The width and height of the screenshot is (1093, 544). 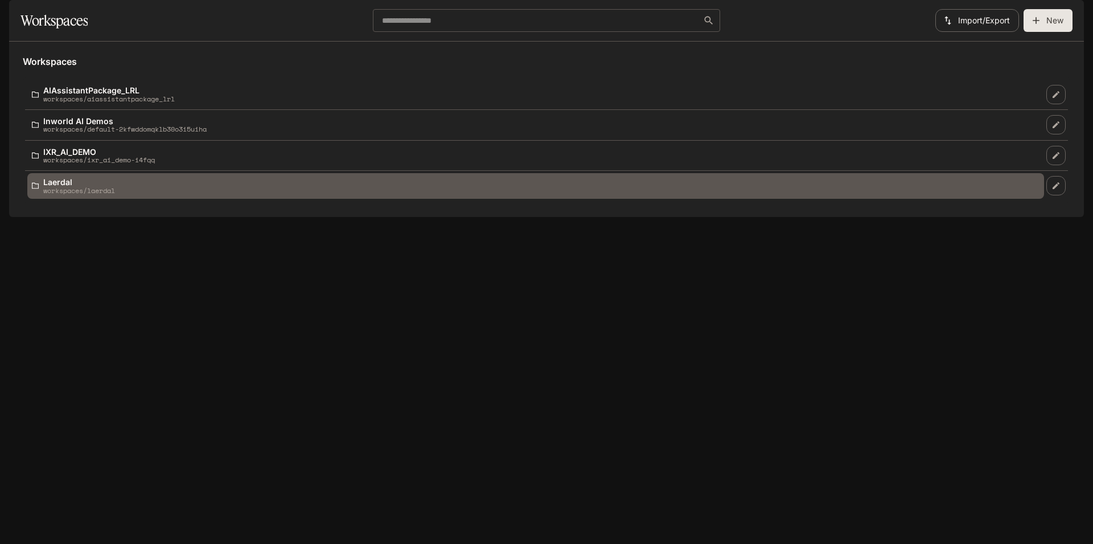 What do you see at coordinates (125, 121) in the screenshot?
I see `p: Inworld AI Demos` at bounding box center [125, 121].